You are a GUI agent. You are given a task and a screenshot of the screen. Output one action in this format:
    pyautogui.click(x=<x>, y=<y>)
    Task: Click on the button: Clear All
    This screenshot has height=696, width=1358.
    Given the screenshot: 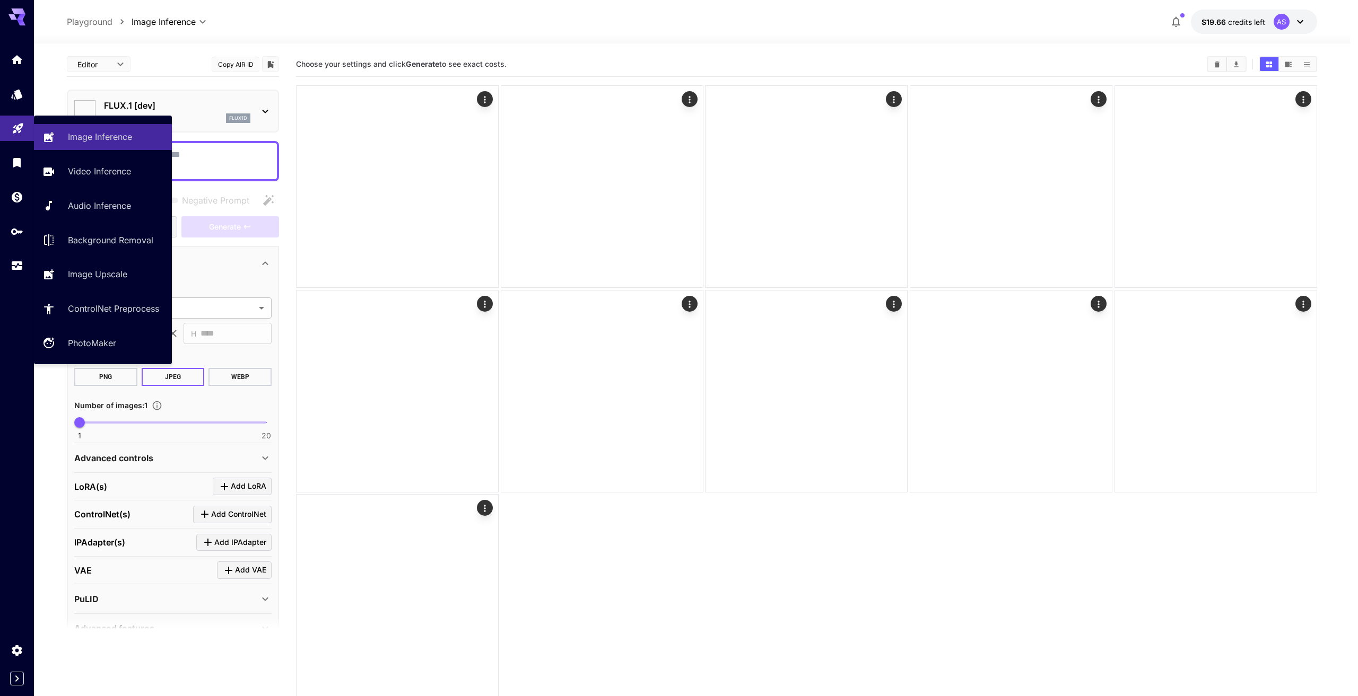 What is the action you would take?
    pyautogui.click(x=1217, y=64)
    